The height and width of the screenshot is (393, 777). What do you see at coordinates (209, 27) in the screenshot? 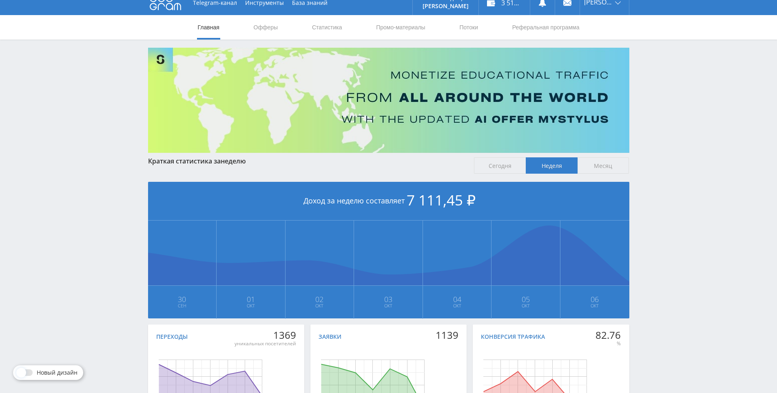
I see `a: Главная` at bounding box center [209, 27].